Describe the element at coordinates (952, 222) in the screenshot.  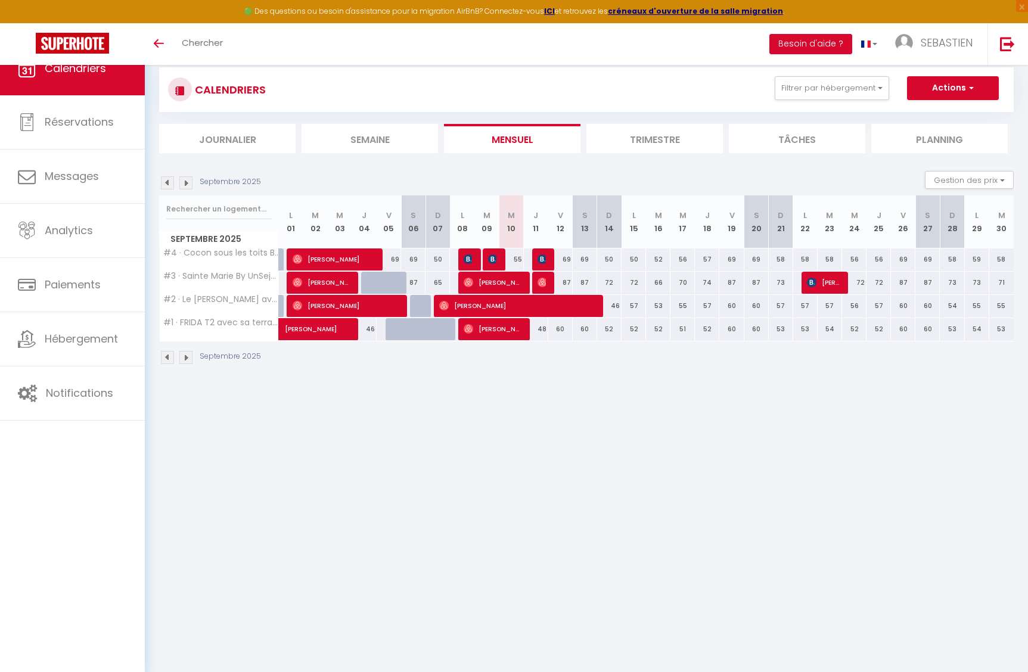
I see `th: 28` at that location.